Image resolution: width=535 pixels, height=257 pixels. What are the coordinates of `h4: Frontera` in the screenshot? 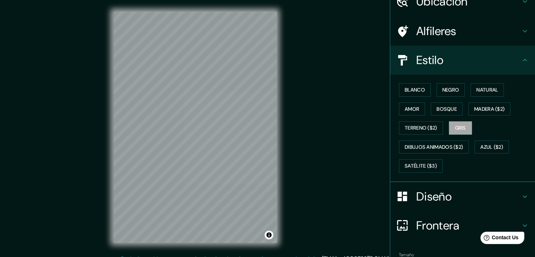 It's located at (469, 226).